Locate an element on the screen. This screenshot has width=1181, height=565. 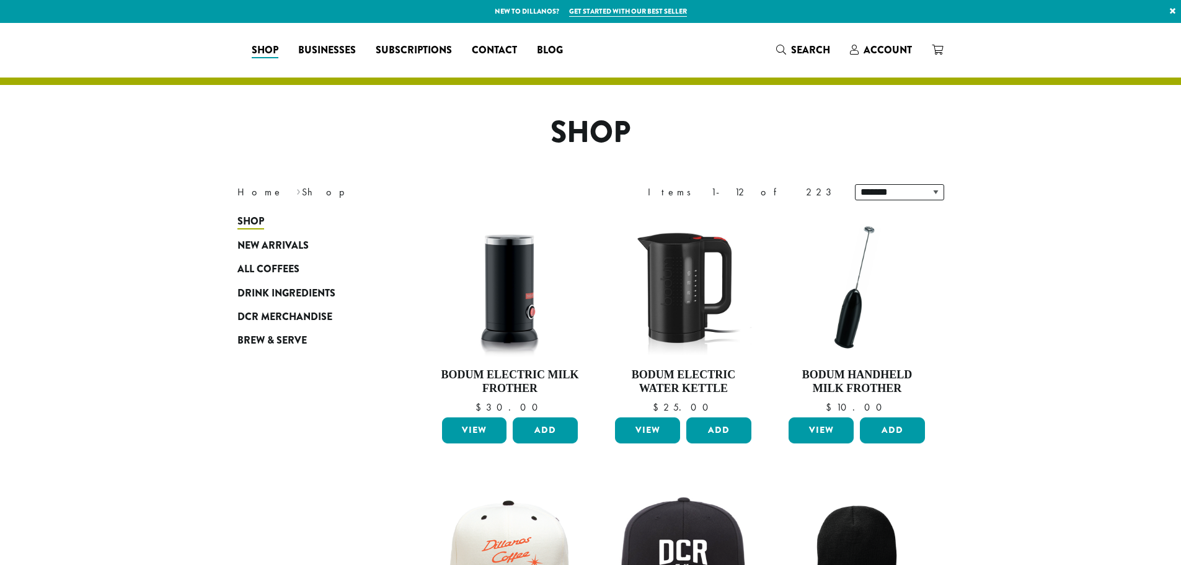
span: Contact is located at coordinates (494, 50).